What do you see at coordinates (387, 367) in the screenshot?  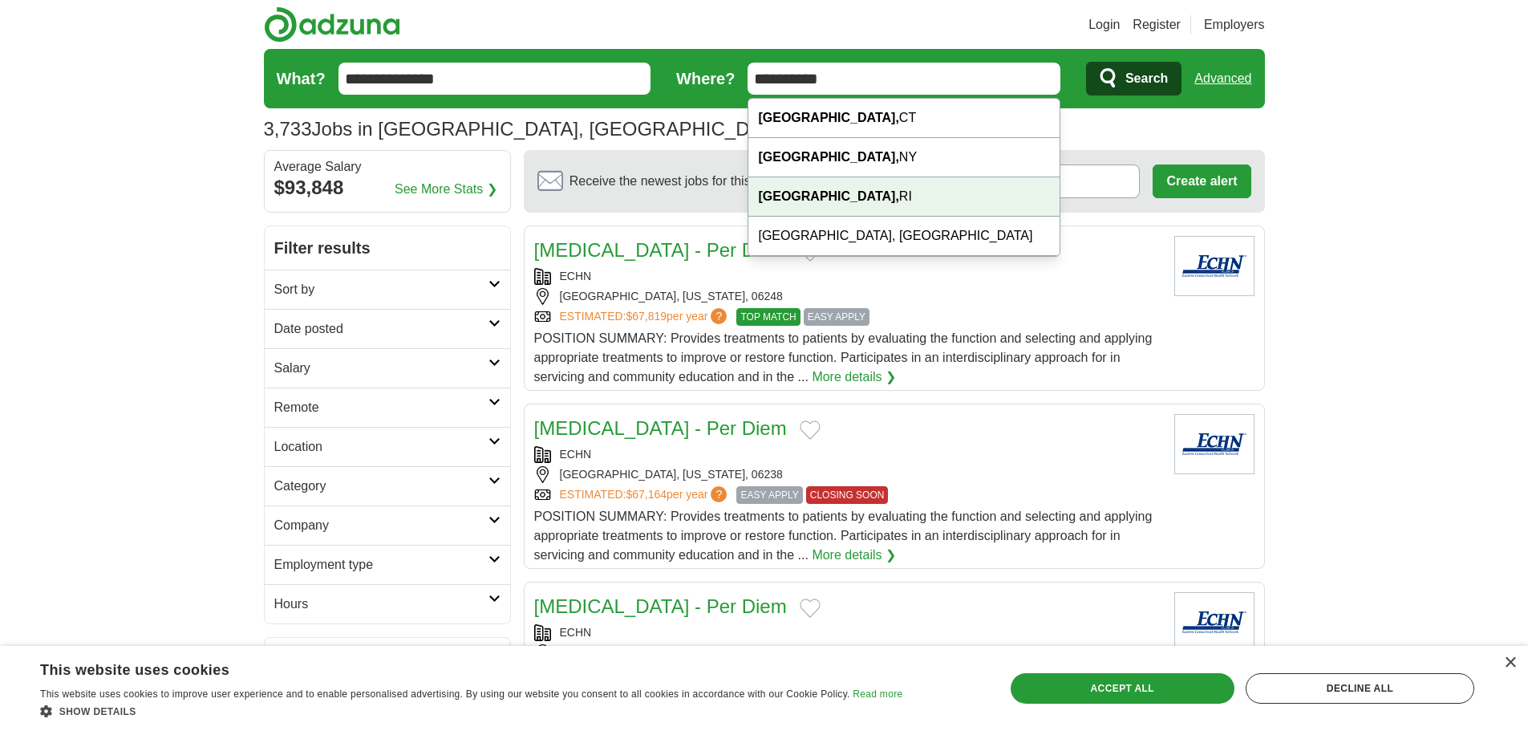 I see `a: Salary` at bounding box center [387, 367].